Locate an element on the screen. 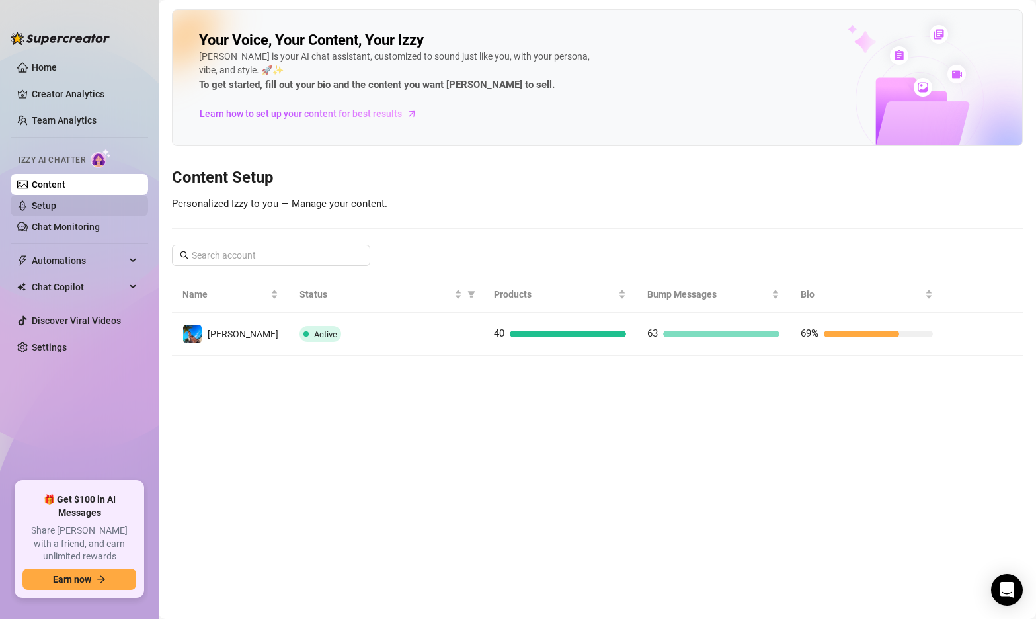 The height and width of the screenshot is (619, 1036). span: filter is located at coordinates (471, 294).